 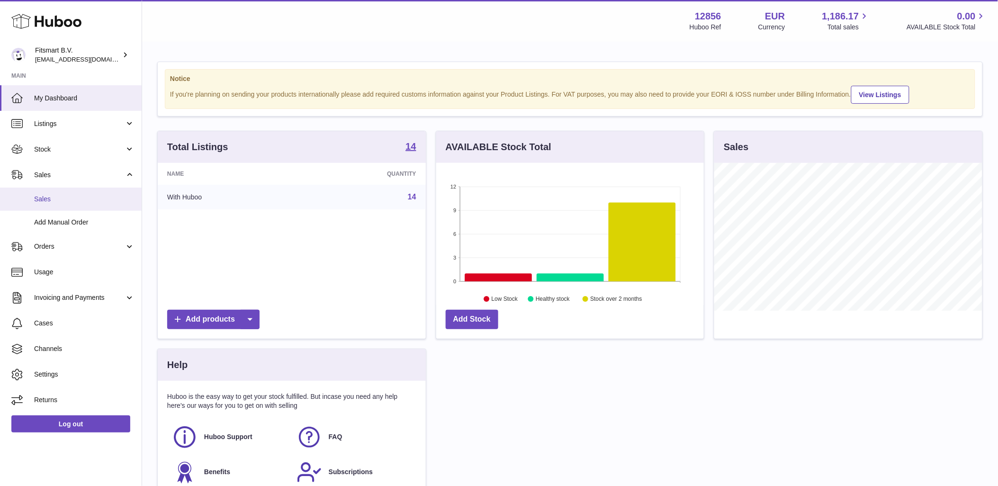 I want to click on a: Log out, so click(x=71, y=424).